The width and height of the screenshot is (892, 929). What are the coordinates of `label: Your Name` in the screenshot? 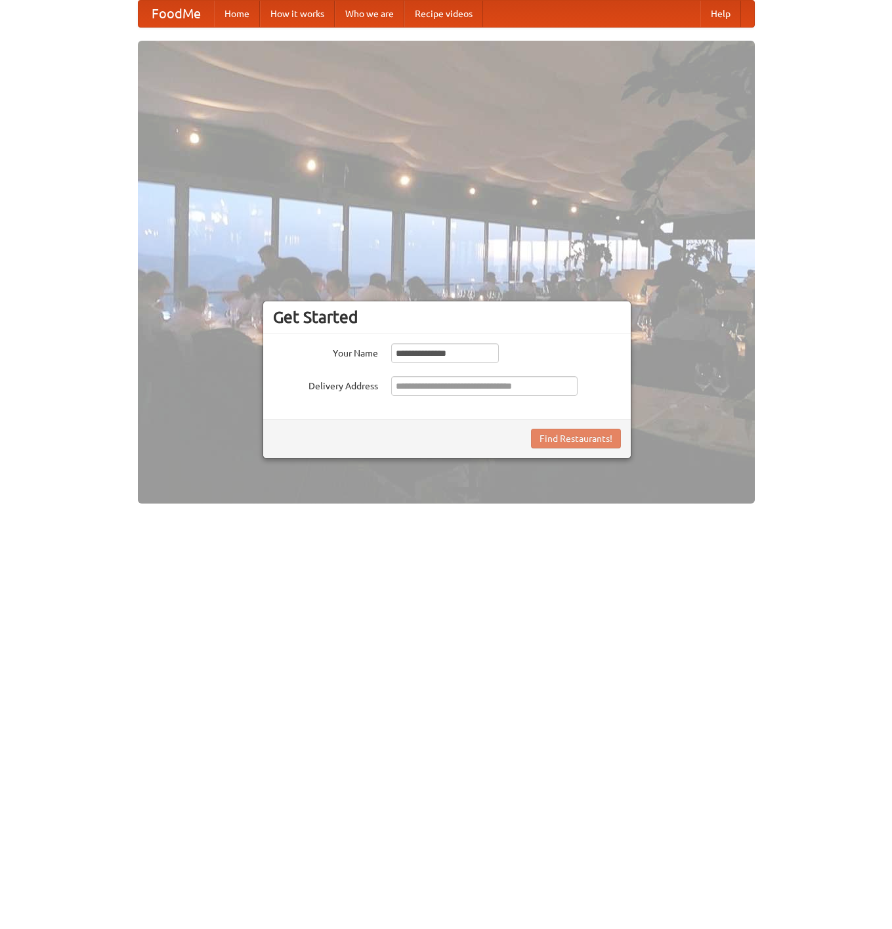 It's located at (326, 351).